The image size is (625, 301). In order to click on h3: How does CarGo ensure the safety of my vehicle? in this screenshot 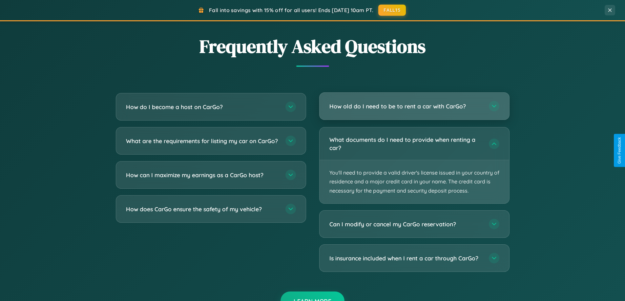, I will do `click(202, 209)`.